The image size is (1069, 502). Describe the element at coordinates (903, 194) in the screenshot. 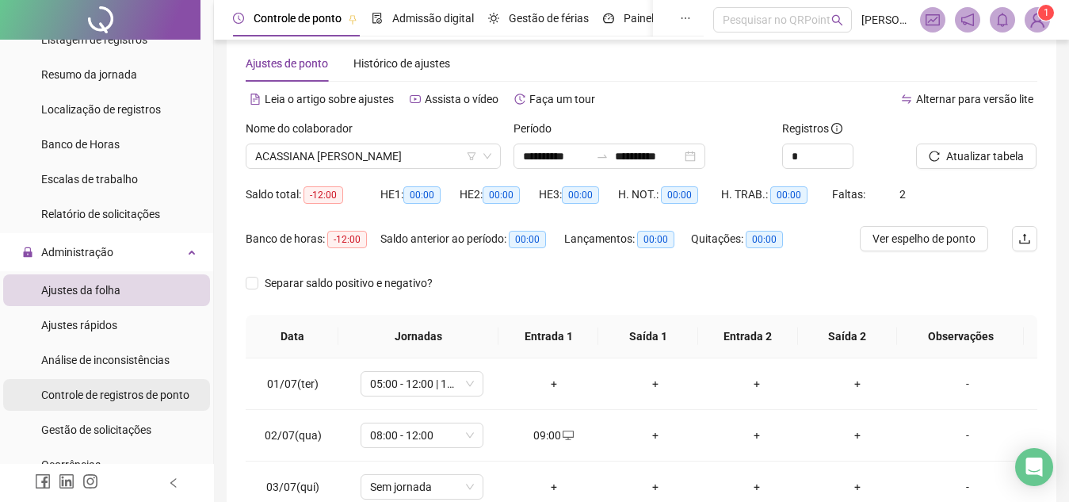

I see `span: 2` at that location.